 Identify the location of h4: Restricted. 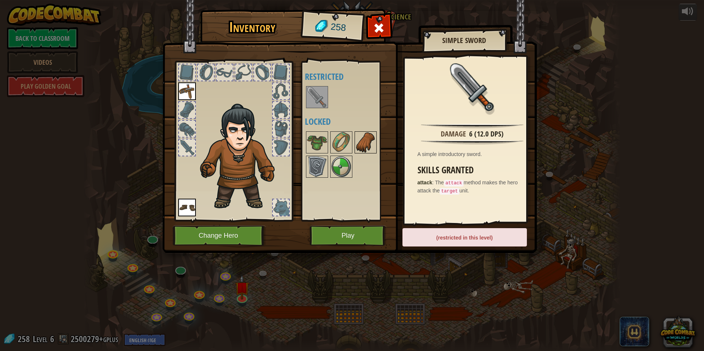
(351, 77).